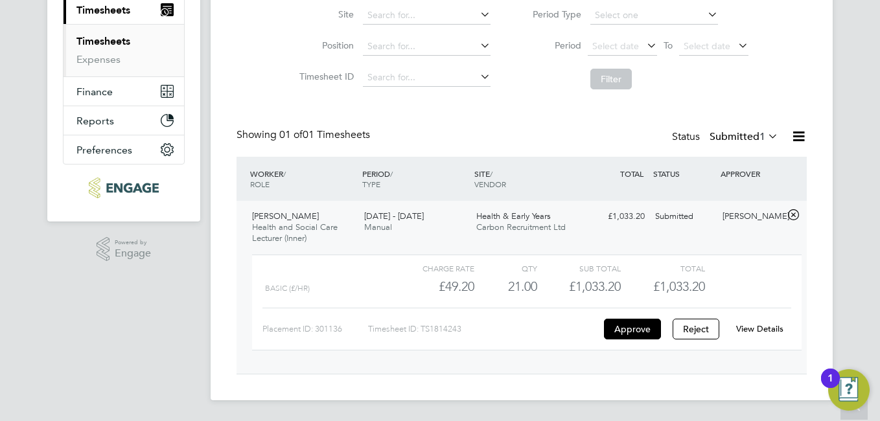  Describe the element at coordinates (696, 329) in the screenshot. I see `button: Reject` at that location.